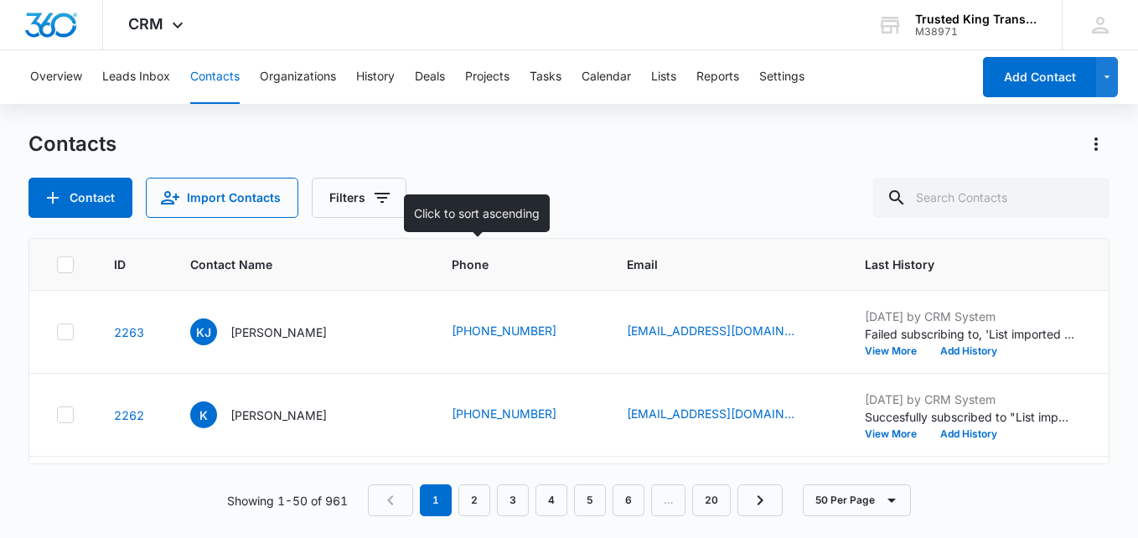 The height and width of the screenshot is (538, 1138). Describe the element at coordinates (298, 77) in the screenshot. I see `button: Organizations` at that location.